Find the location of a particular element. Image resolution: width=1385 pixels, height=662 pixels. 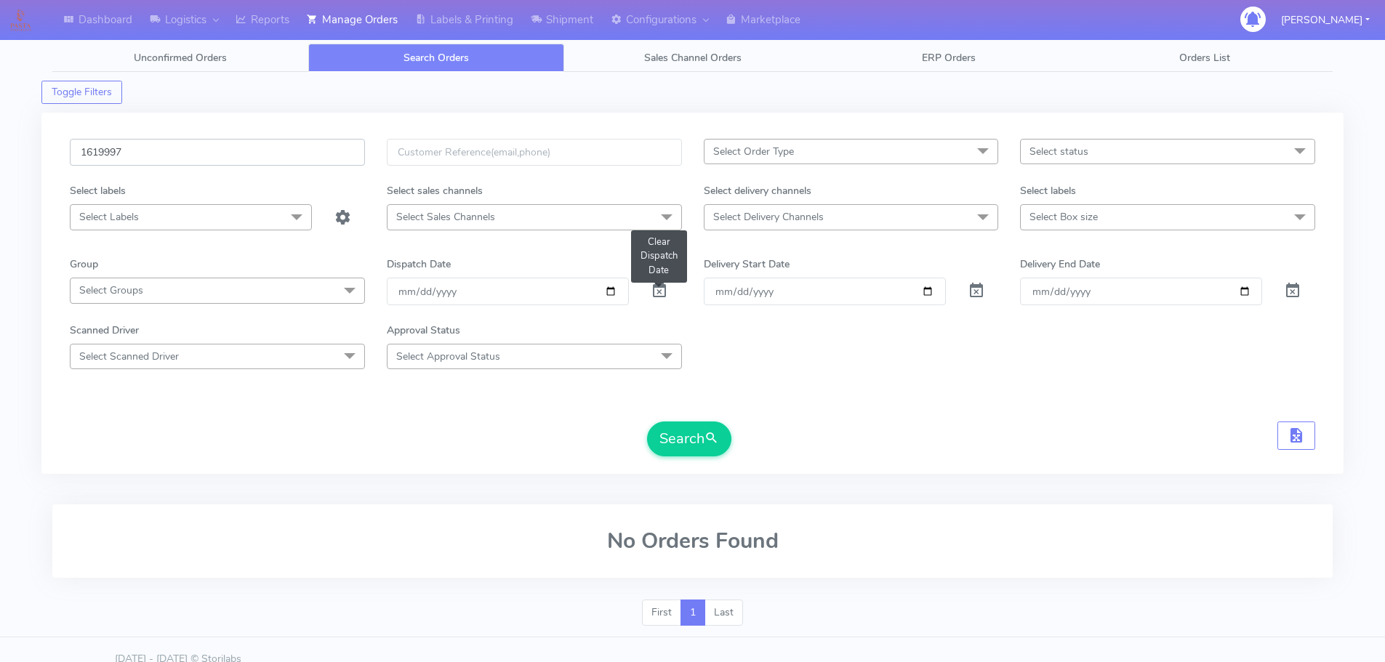

label: Delivery Start Date is located at coordinates (747, 264).